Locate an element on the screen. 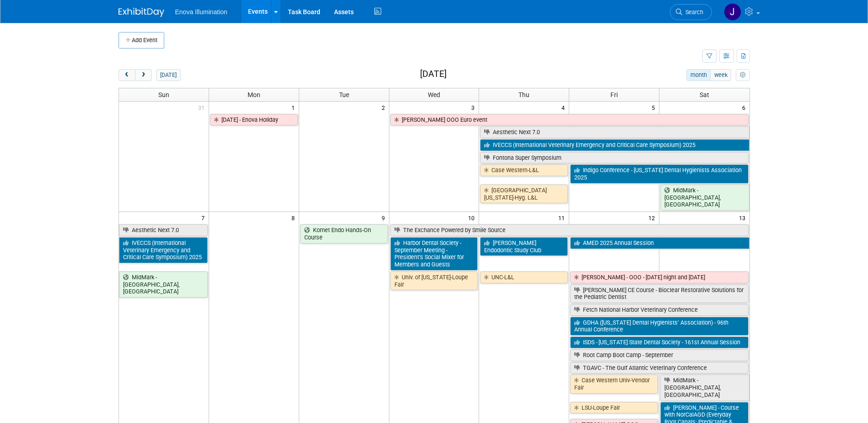  button: next is located at coordinates (143, 75).